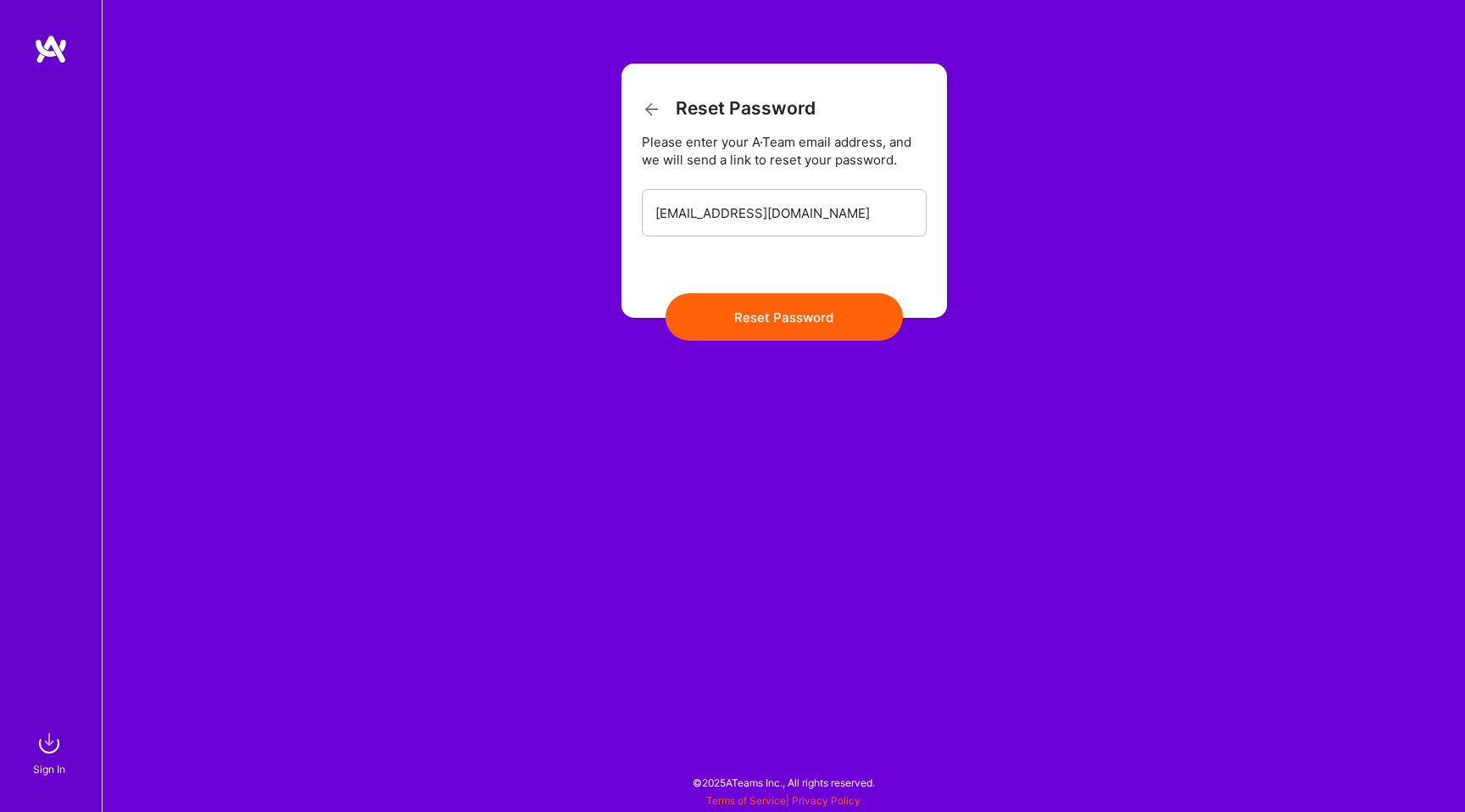 The width and height of the screenshot is (1465, 812). I want to click on i: icon ArrowBack, so click(652, 110).